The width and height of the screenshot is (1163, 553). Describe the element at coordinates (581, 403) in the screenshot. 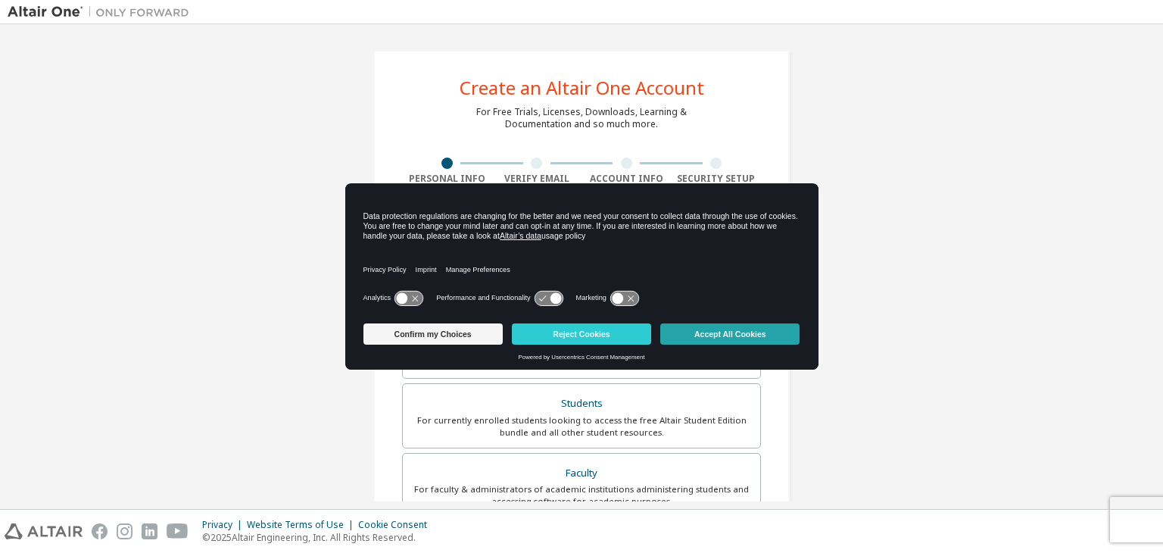

I see `div: Students` at that location.